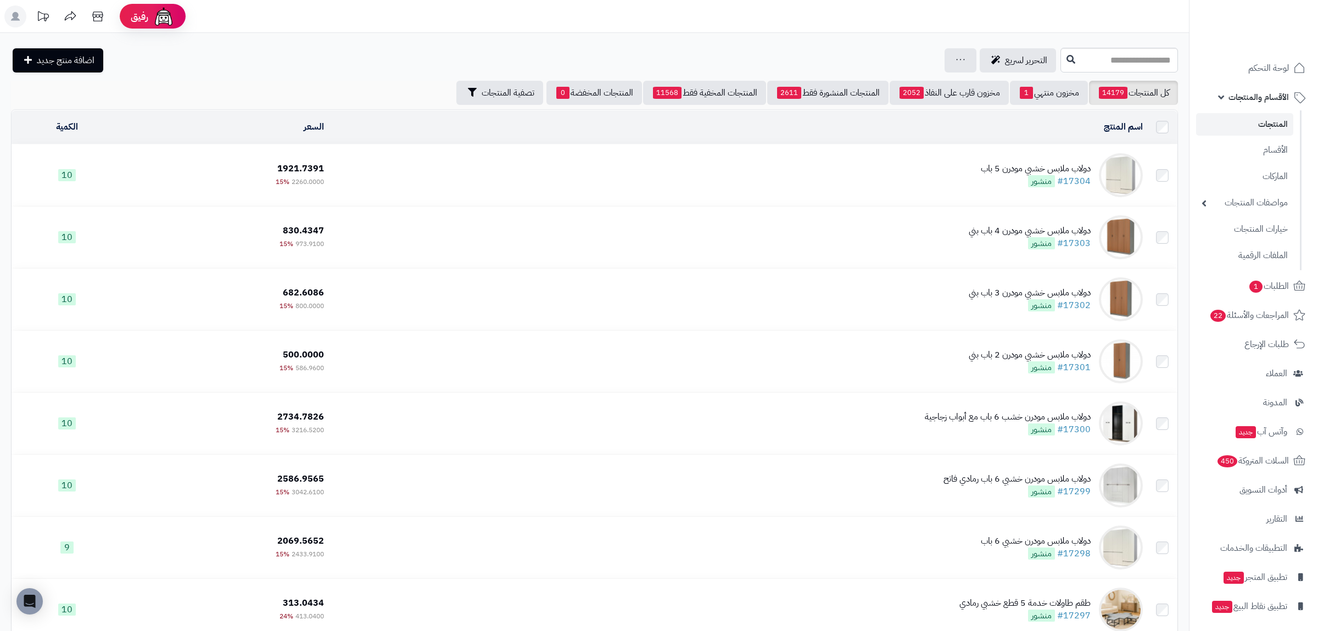 The image size is (1318, 631). What do you see at coordinates (300, 169) in the screenshot?
I see `span: 1921.7391` at bounding box center [300, 169].